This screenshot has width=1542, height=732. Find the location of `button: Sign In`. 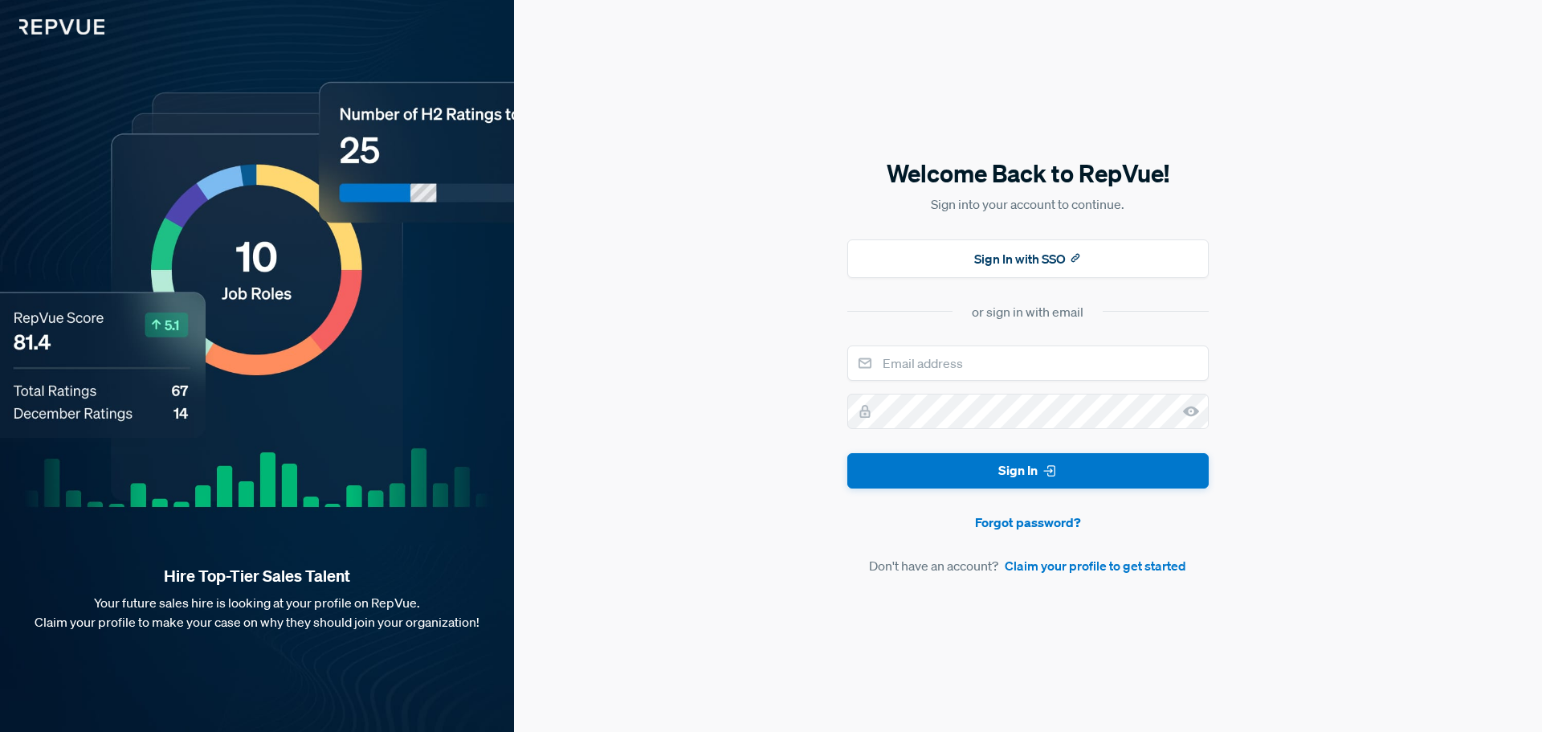

button: Sign In is located at coordinates (1028, 471).